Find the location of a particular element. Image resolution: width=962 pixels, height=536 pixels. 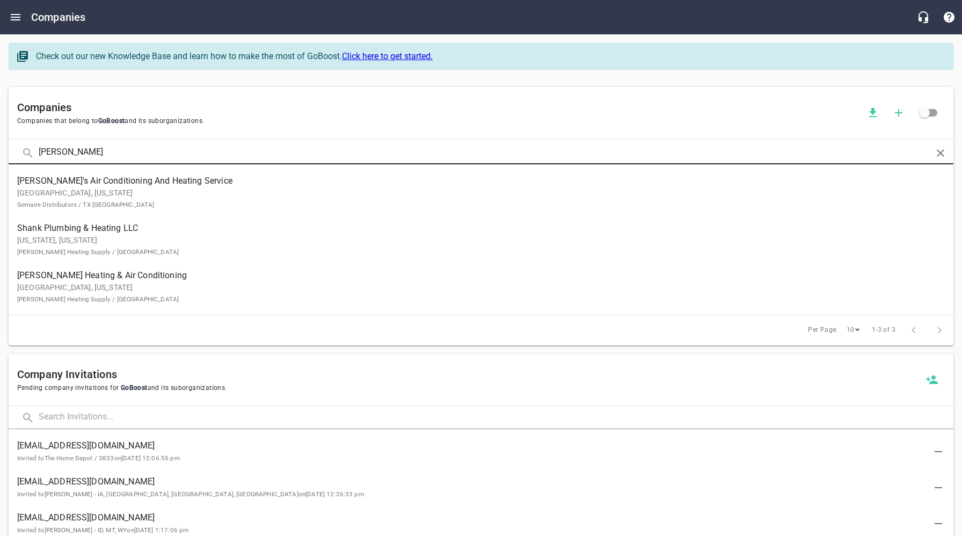

button: Download companies is located at coordinates (873, 113).